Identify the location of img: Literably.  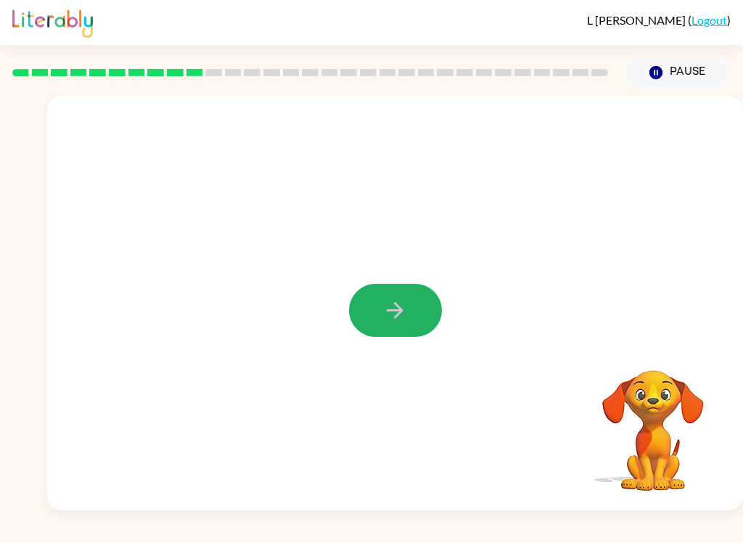
(52, 22).